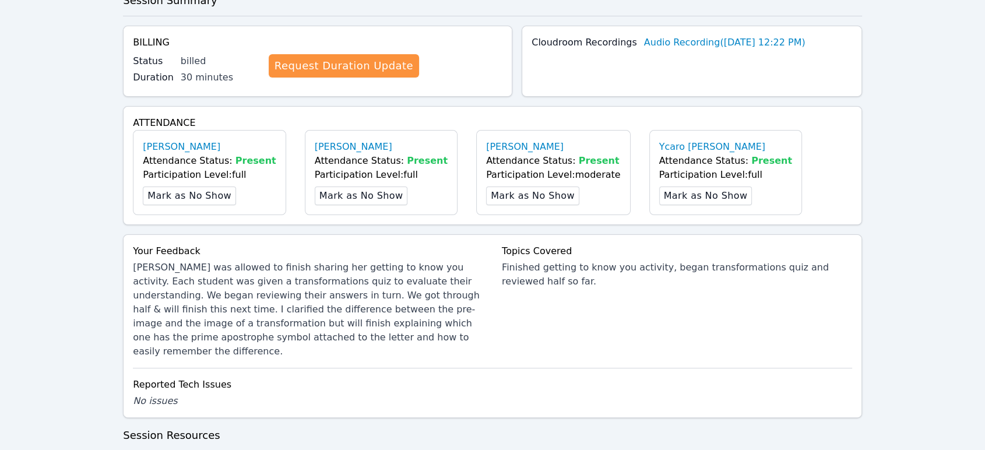  Describe the element at coordinates (553, 175) in the screenshot. I see `div: Participation Level: moderate` at that location.